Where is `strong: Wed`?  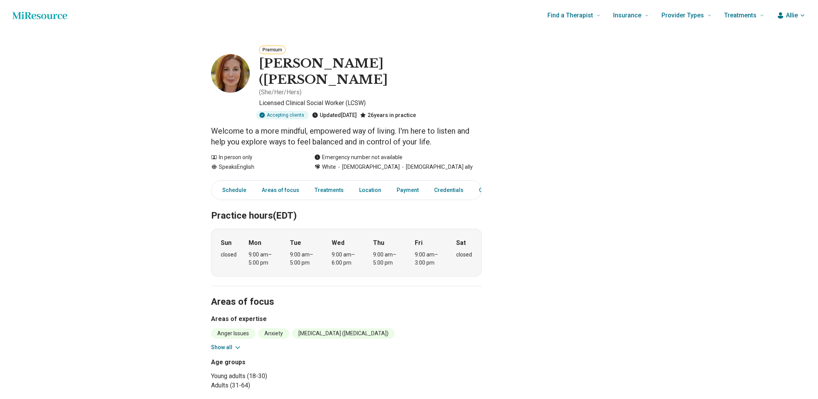
strong: Wed is located at coordinates (338, 243).